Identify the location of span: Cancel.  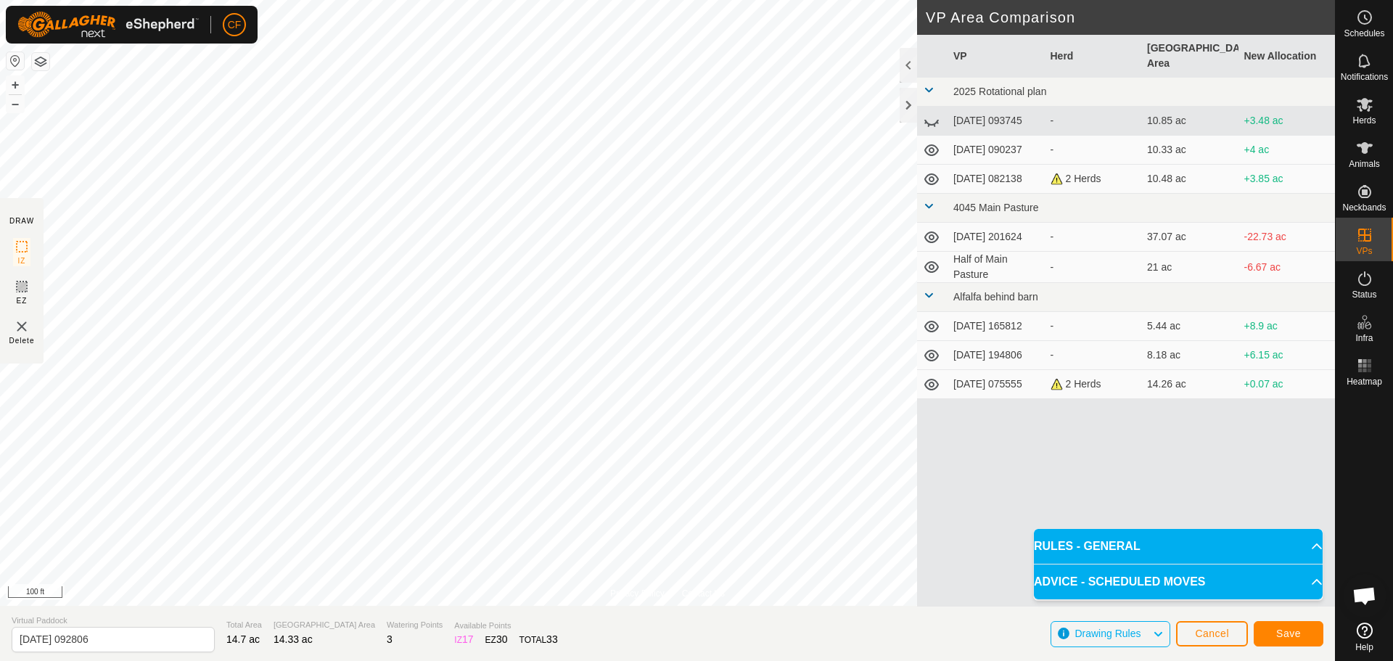
(1212, 634).